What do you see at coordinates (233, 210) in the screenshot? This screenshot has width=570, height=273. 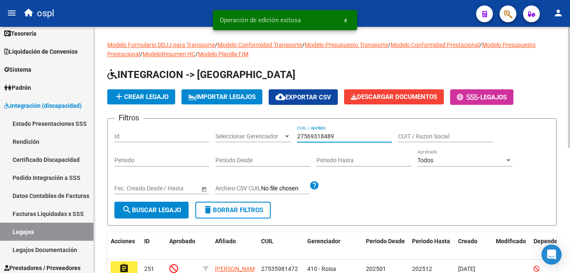 I see `button: Borrar Filtros` at bounding box center [233, 210].